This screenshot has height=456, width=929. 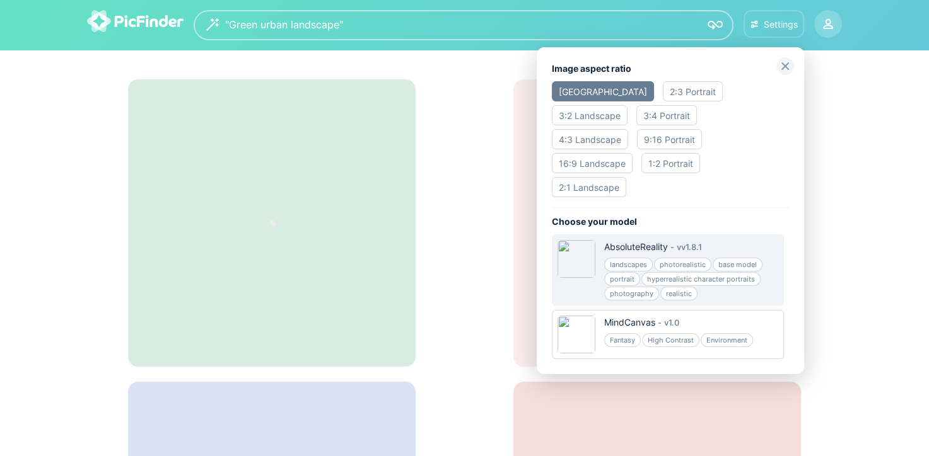 What do you see at coordinates (682, 265) in the screenshot?
I see `div: photorealistic` at bounding box center [682, 265].